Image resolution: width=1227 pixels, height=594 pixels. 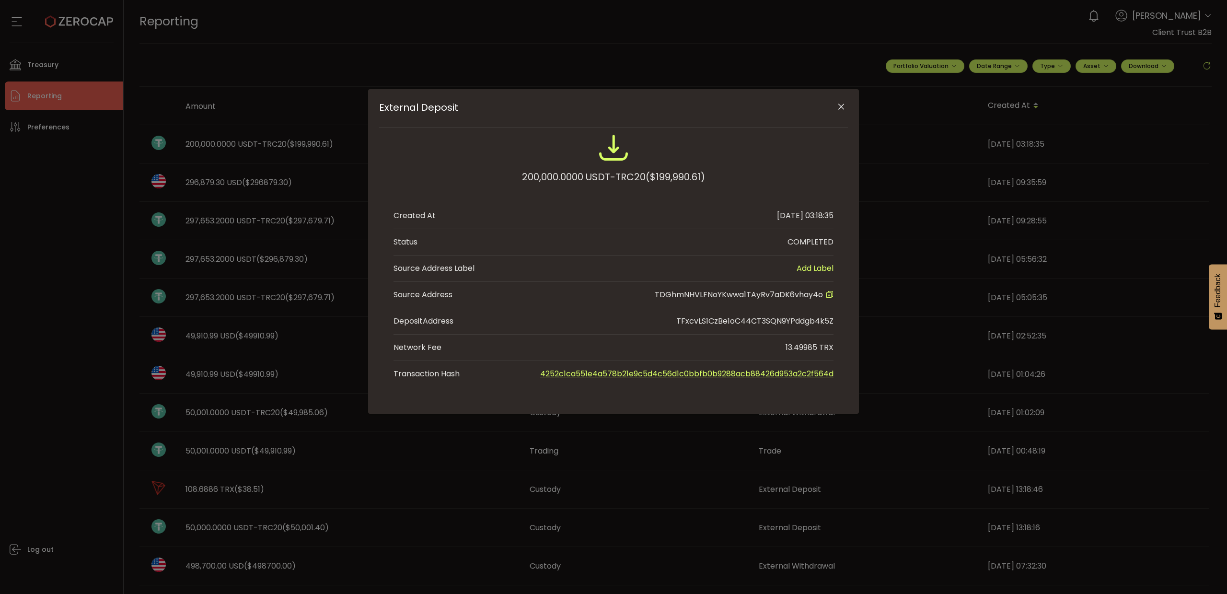 What do you see at coordinates (1218, 290) in the screenshot?
I see `span: Feedback` at bounding box center [1218, 290].